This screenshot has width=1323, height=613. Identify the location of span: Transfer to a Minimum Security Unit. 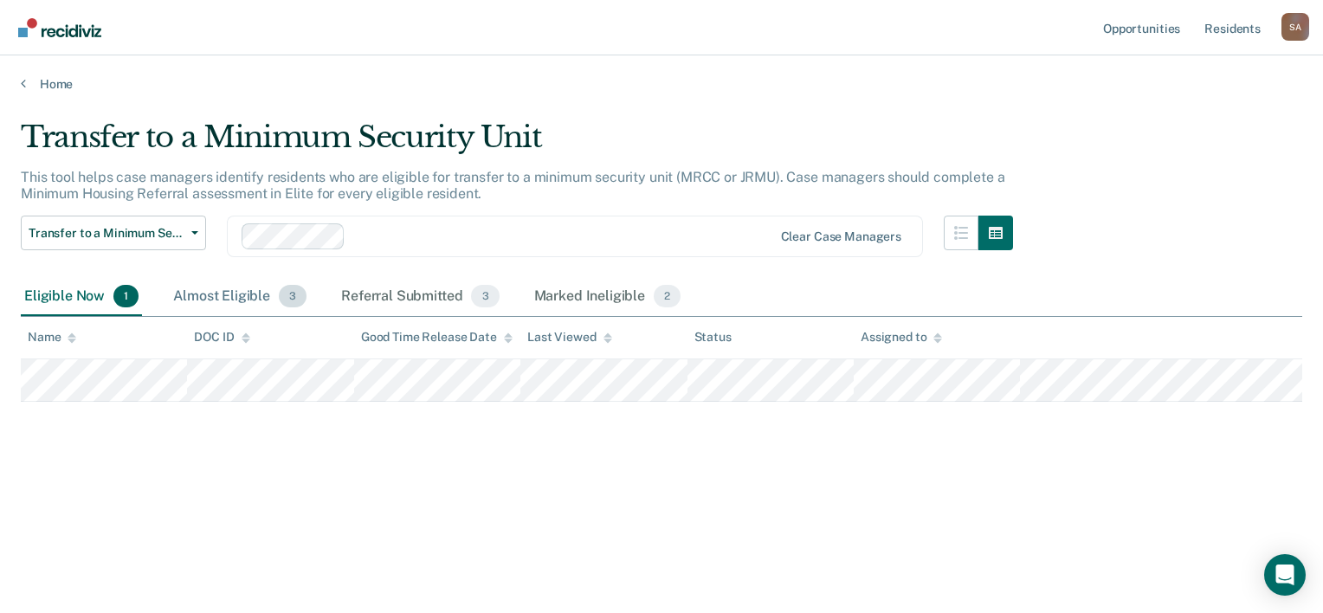
(106, 233).